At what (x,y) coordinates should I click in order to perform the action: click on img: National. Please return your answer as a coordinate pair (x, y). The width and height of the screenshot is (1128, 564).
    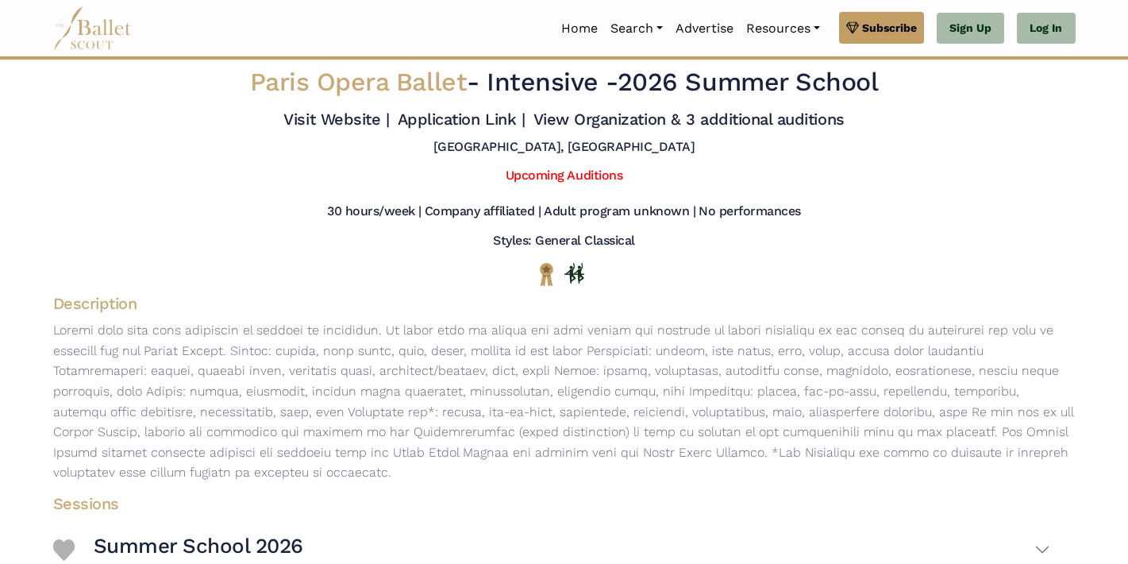
    Looking at the image, I should click on (546, 274).